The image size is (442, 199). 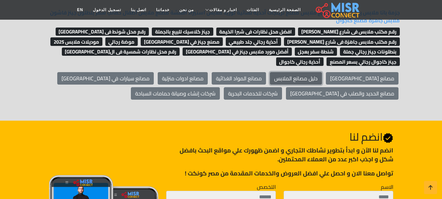 I want to click on a: مصانع ادوات منزلية, so click(x=183, y=78).